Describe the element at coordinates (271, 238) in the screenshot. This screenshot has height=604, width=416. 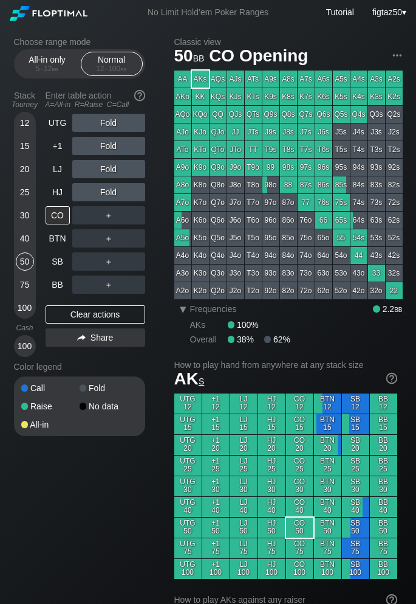
I see `div: 95o` at that location.